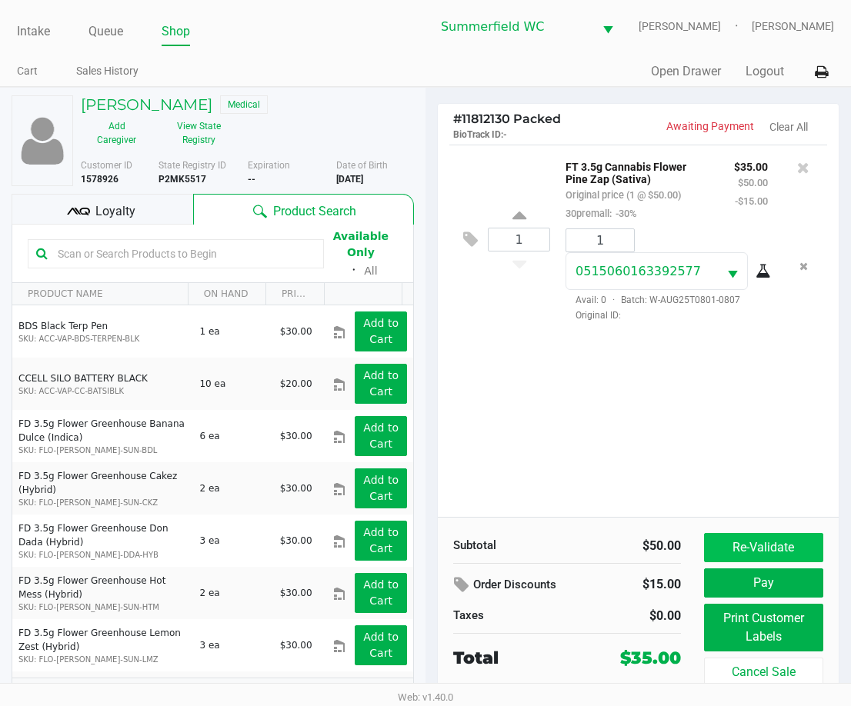 The image size is (851, 706). Describe the element at coordinates (512, 27) in the screenshot. I see `span: Summerfield WC` at that location.